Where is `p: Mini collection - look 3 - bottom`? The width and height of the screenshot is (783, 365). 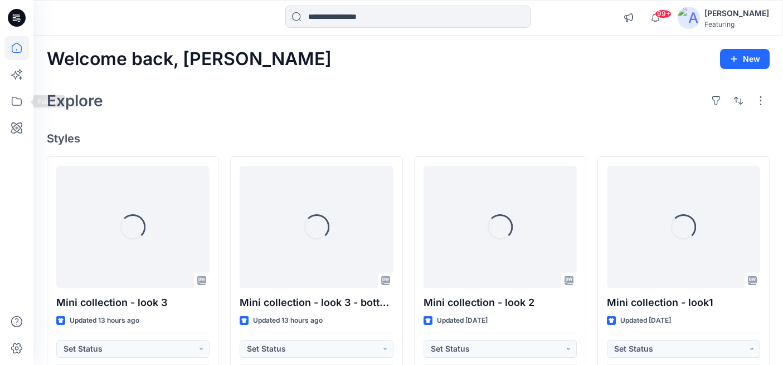
p: Mini collection - look 3 - bottom is located at coordinates (316, 303).